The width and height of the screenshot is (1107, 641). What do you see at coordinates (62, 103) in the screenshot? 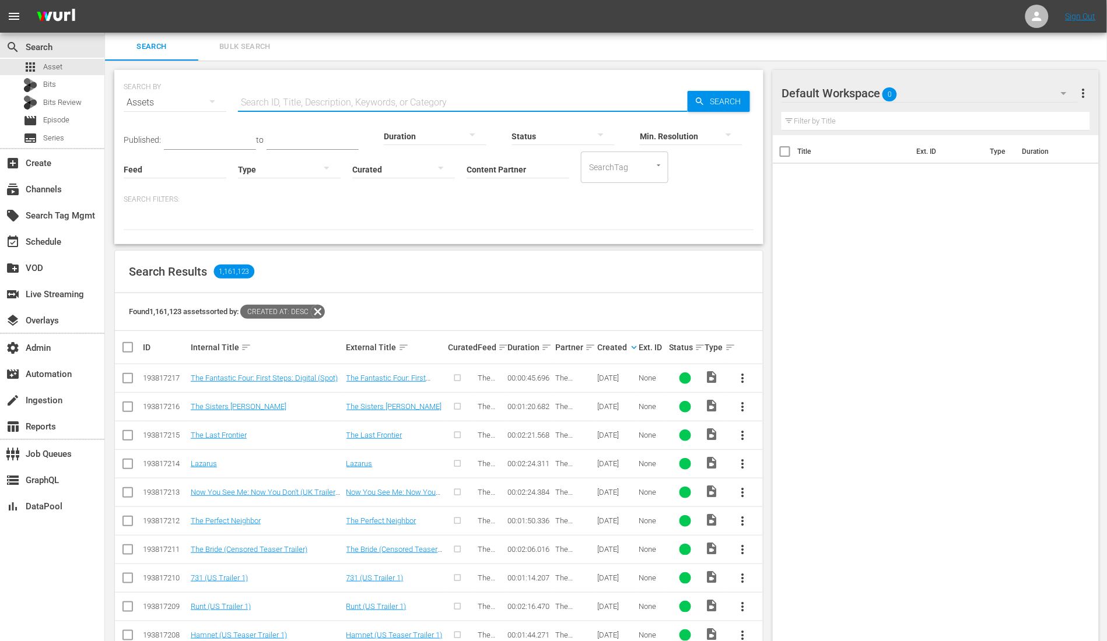
I see `span: Bits Review` at bounding box center [62, 103].